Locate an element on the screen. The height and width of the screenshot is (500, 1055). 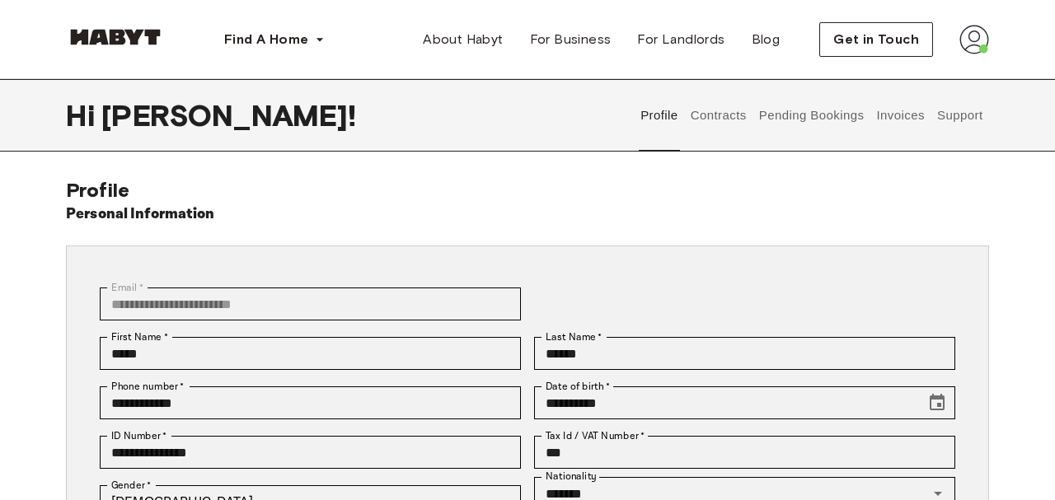
label: Nationality is located at coordinates (571, 476).